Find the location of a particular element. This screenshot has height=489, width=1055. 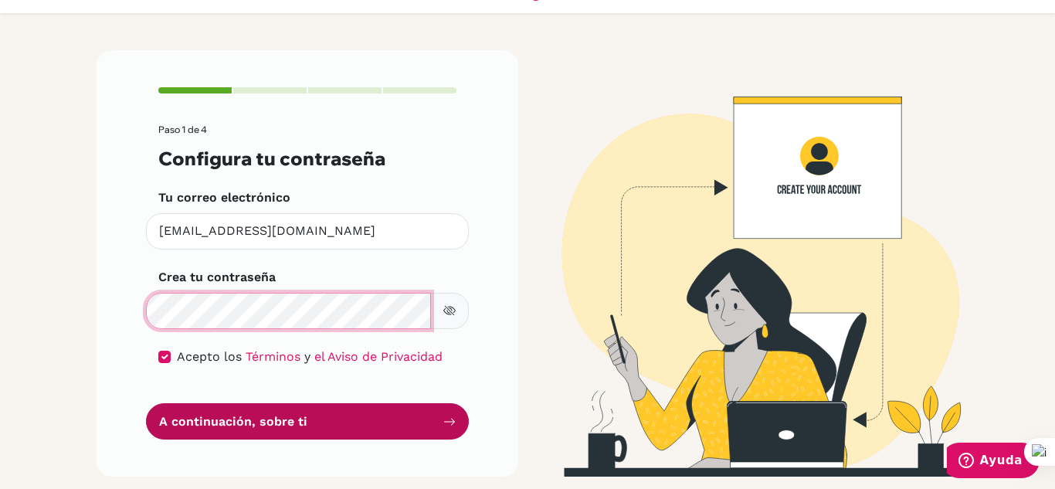

font: Acepto los is located at coordinates (209, 356).